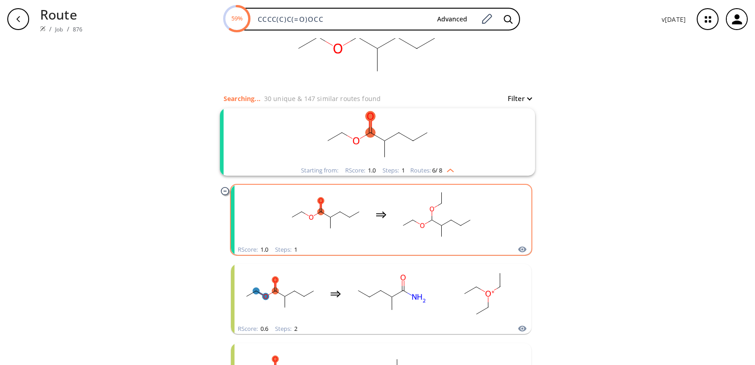 The width and height of the screenshot is (755, 365). What do you see at coordinates (448, 169) in the screenshot?
I see `img: Up` at bounding box center [448, 169].